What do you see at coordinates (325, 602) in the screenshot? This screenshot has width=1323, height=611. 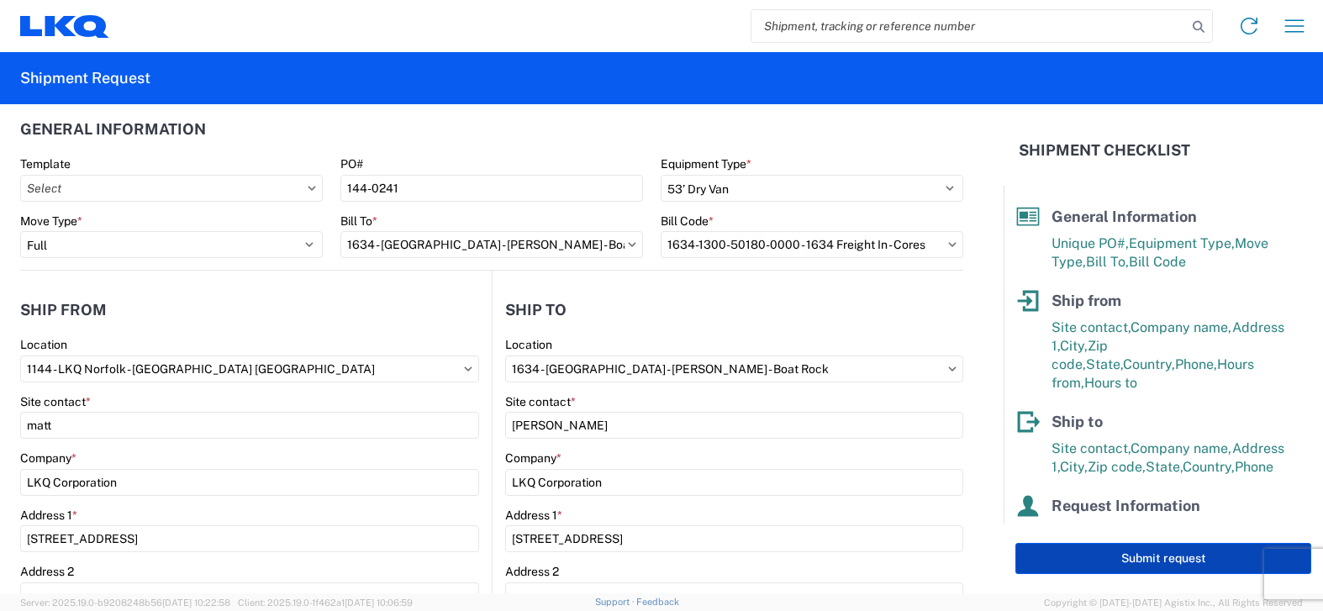 I see `span: Client: 2025.19.0-1f462a1` at bounding box center [325, 602].